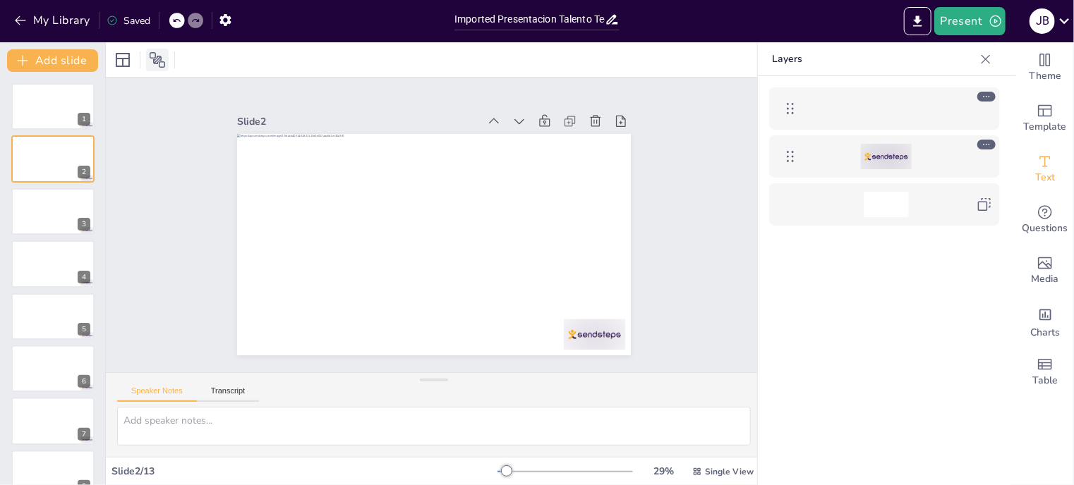  I want to click on div: Add ready made slides, so click(1045, 119).